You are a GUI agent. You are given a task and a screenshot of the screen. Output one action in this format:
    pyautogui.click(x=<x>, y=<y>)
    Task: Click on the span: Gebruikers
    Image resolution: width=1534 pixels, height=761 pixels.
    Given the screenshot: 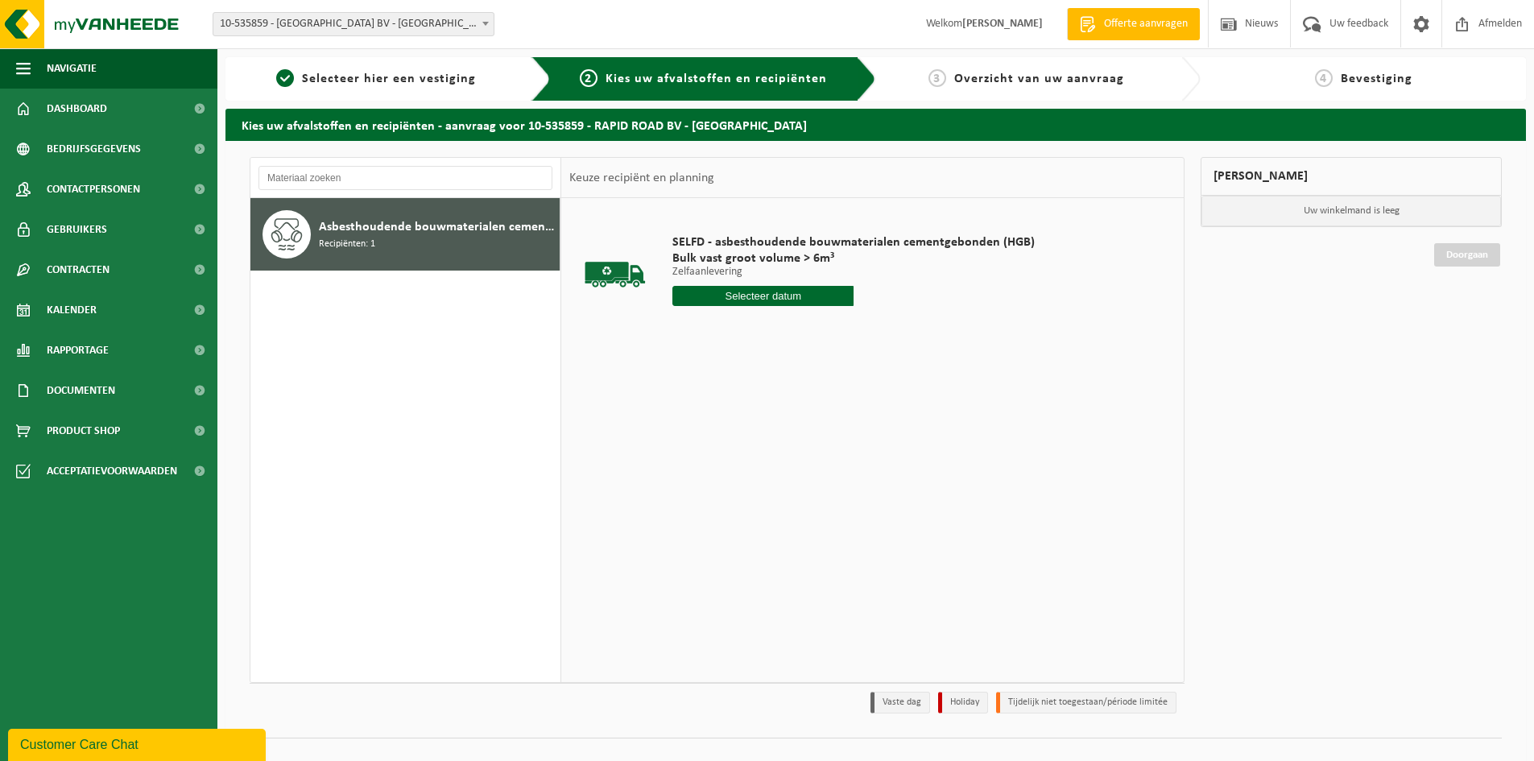 What is the action you would take?
    pyautogui.click(x=76, y=229)
    